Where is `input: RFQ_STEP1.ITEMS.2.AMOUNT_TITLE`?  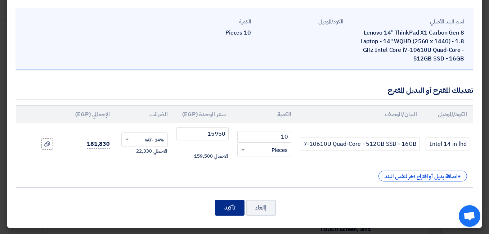 input: RFQ_STEP1.ITEMS.2.AMOUNT_TITLE is located at coordinates (264, 137).